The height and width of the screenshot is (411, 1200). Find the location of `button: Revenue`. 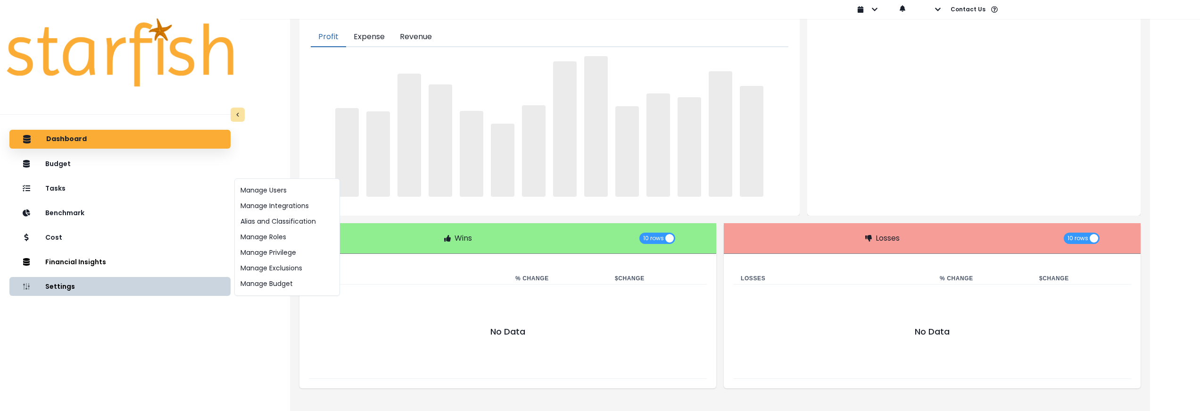

button: Revenue is located at coordinates (416, 37).